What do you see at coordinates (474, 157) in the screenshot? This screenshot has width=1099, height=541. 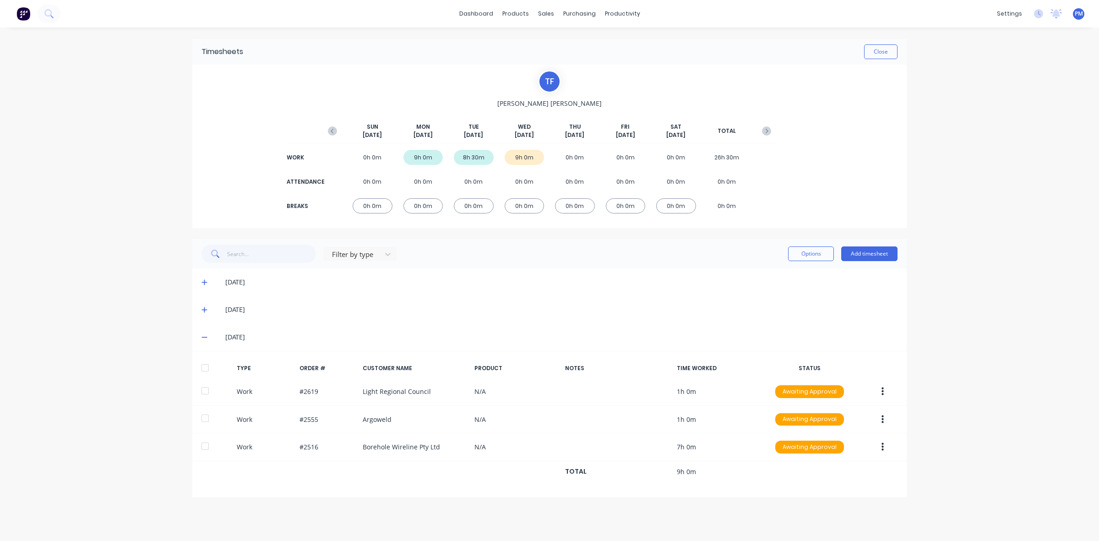 I see `div: 8h 30m` at bounding box center [474, 157].